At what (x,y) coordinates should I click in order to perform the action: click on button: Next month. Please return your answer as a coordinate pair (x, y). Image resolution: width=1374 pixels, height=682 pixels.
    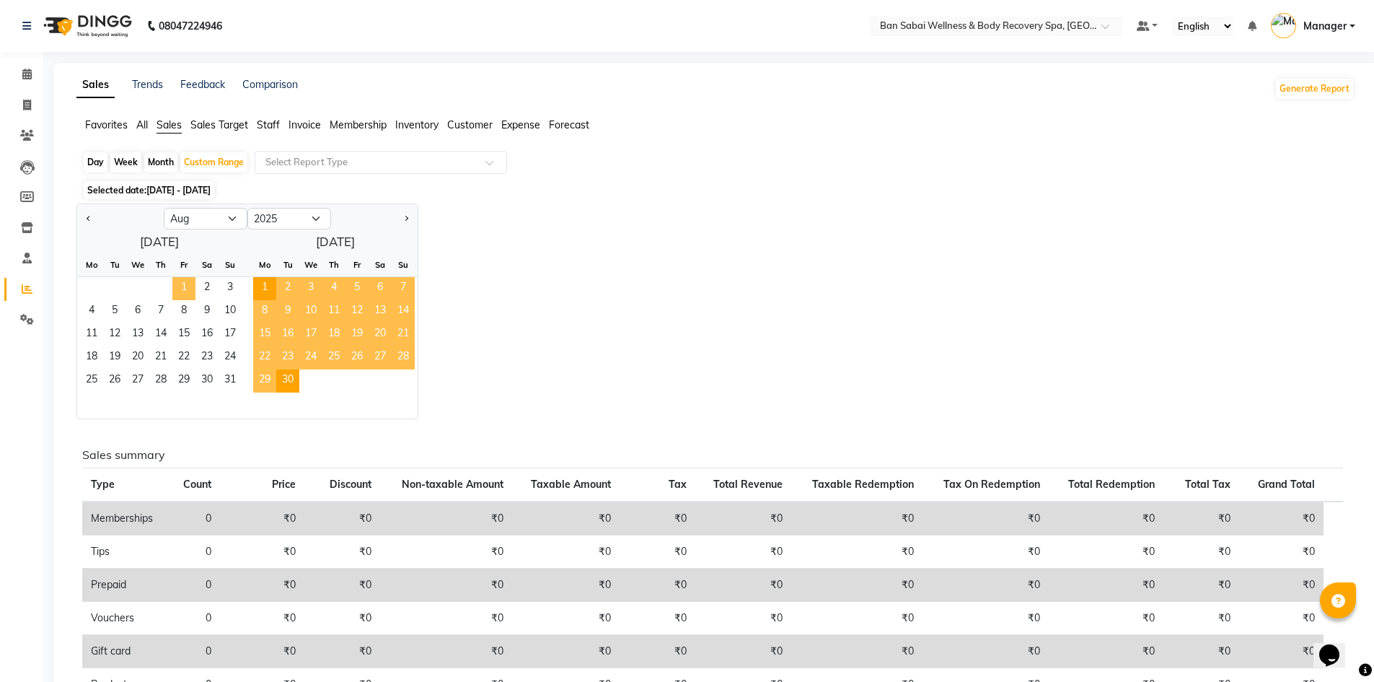
    Looking at the image, I should click on (406, 219).